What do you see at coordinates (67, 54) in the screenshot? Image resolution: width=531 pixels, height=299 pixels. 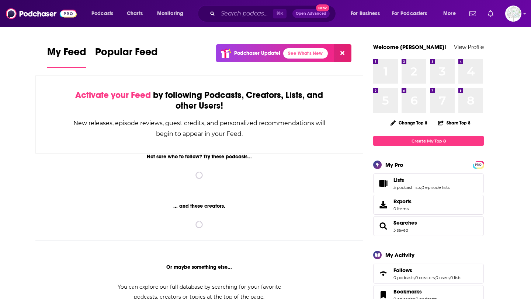 I see `span: My Feed` at bounding box center [67, 54].